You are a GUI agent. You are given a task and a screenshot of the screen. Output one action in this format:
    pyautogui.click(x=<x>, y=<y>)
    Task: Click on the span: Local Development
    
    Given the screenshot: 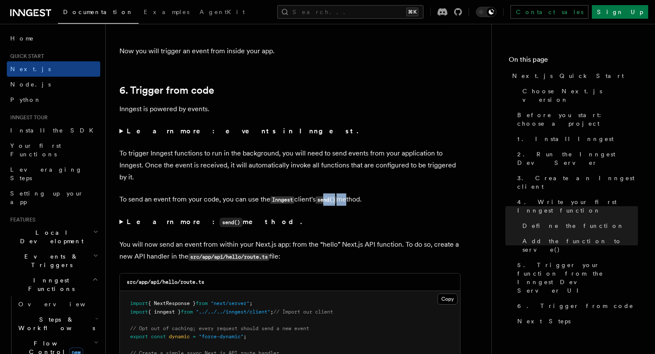 What is the action you would take?
    pyautogui.click(x=50, y=237)
    